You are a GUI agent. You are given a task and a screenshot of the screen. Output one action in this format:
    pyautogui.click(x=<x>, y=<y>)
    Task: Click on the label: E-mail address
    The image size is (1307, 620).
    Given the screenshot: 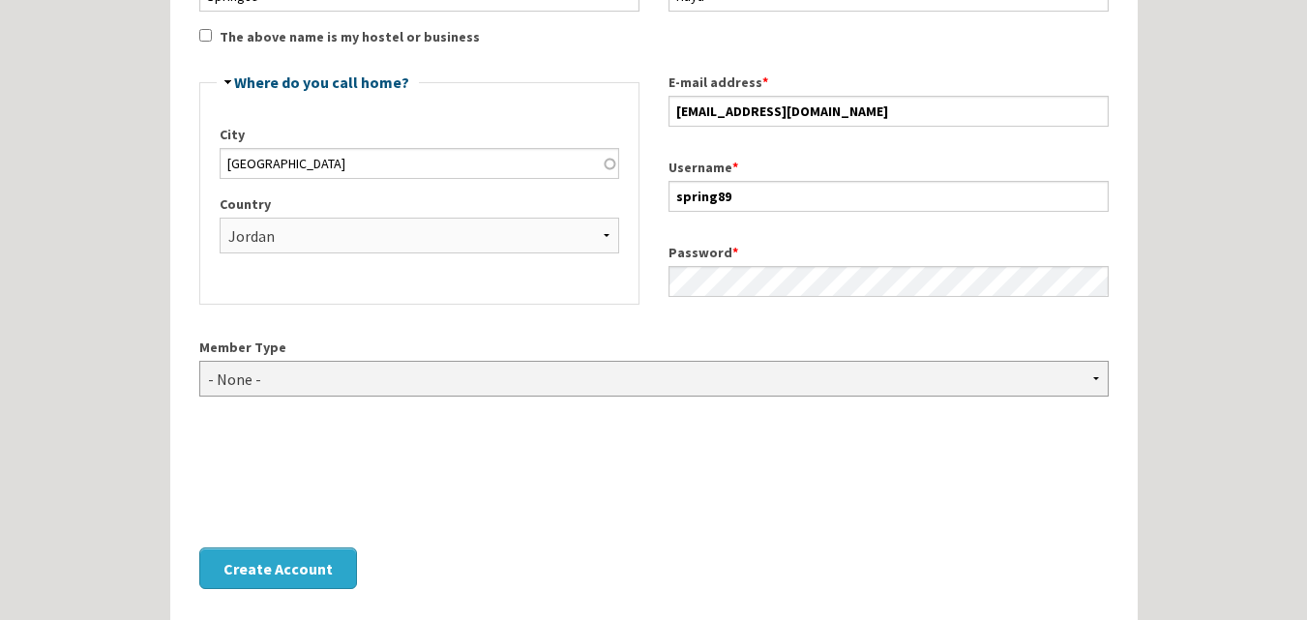 What is the action you would take?
    pyautogui.click(x=888, y=82)
    